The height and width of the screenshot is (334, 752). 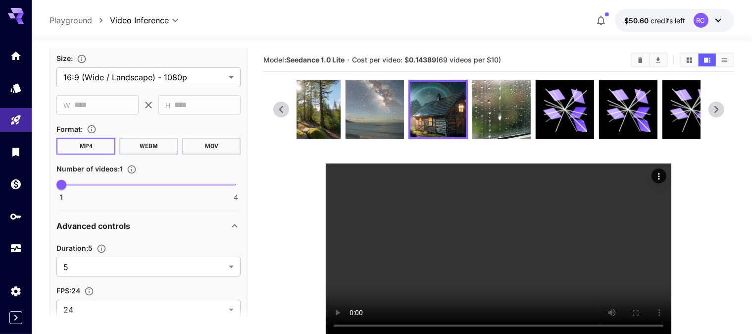 What do you see at coordinates (701, 20) in the screenshot?
I see `div: RC` at bounding box center [701, 20].